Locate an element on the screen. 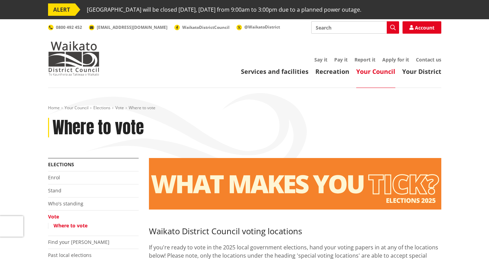 The height and width of the screenshot is (259, 489). img: Vote banner is located at coordinates (295, 184).